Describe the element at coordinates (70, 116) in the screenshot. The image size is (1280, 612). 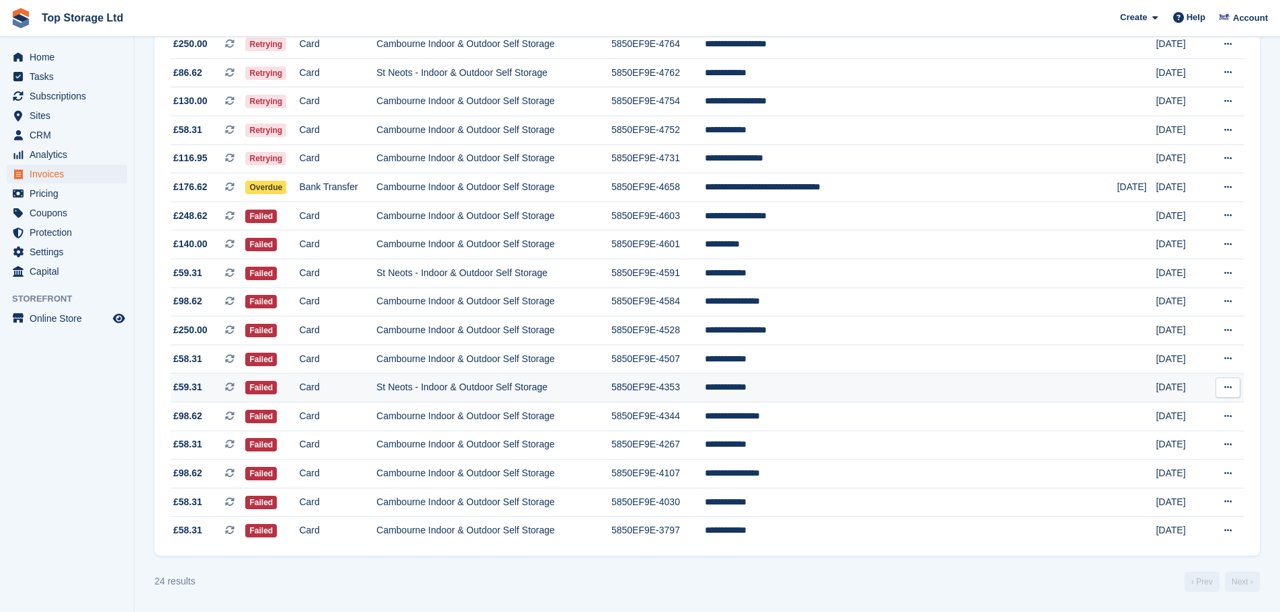
I see `span: Sites` at that location.